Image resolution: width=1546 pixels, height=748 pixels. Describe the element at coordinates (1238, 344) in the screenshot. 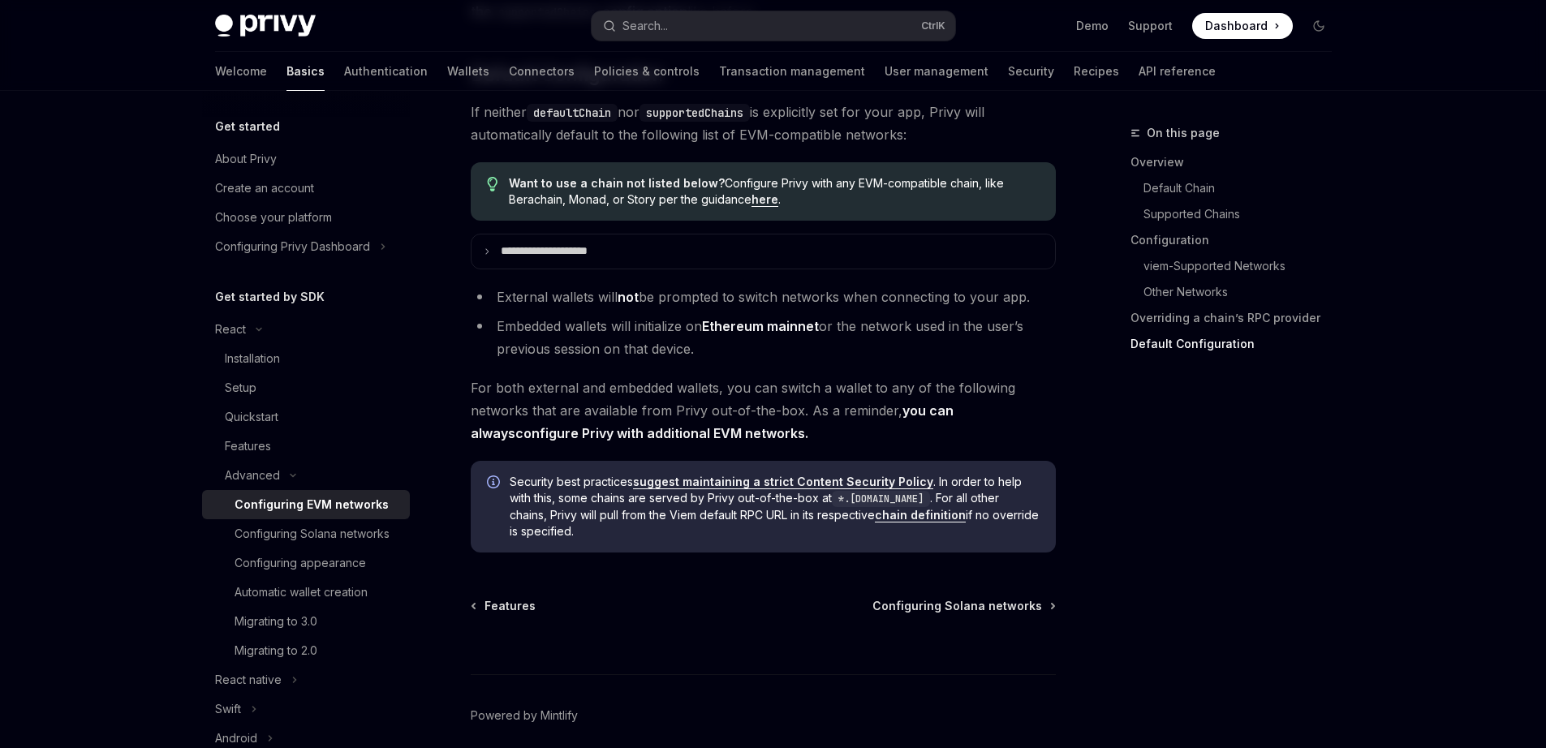

I see `a: Default Configuration` at that location.